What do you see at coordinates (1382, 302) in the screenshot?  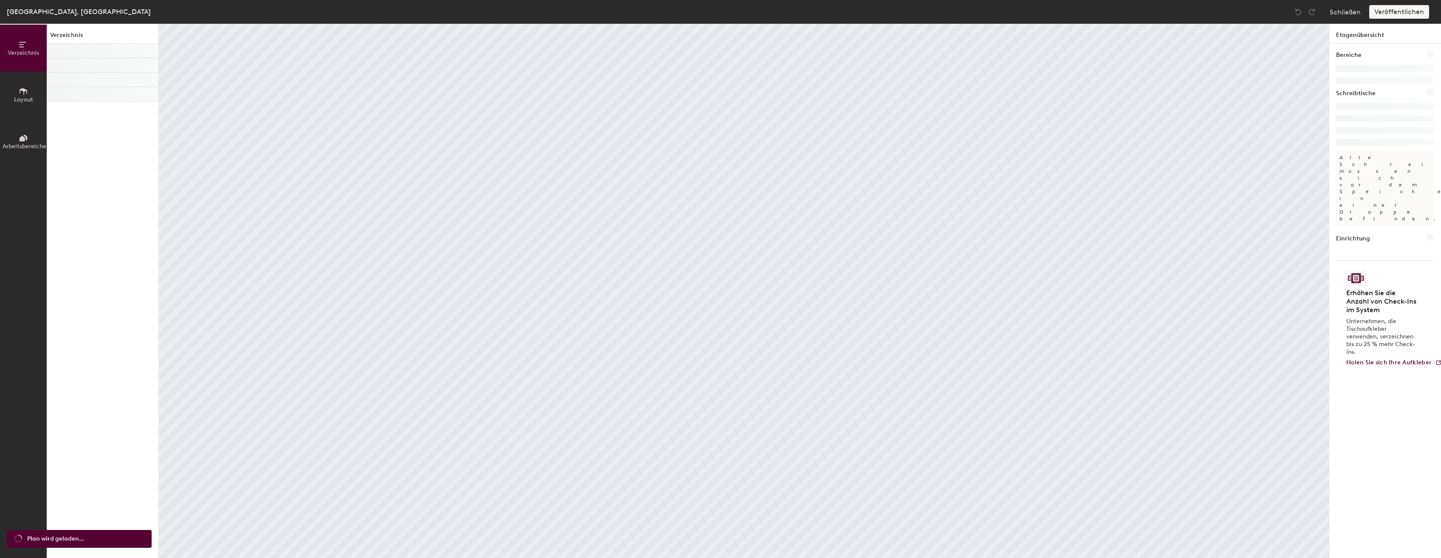 I see `h4: Erhöhen Sie die Anzahl von Check-Ins im System` at bounding box center [1382, 302].